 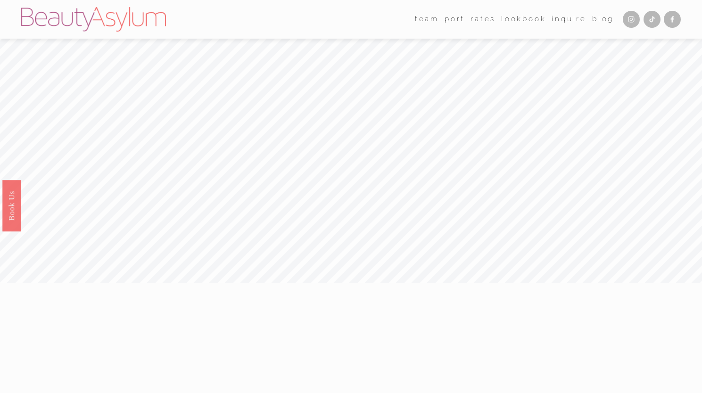 What do you see at coordinates (631, 19) in the screenshot?
I see `a: Instagram` at bounding box center [631, 19].